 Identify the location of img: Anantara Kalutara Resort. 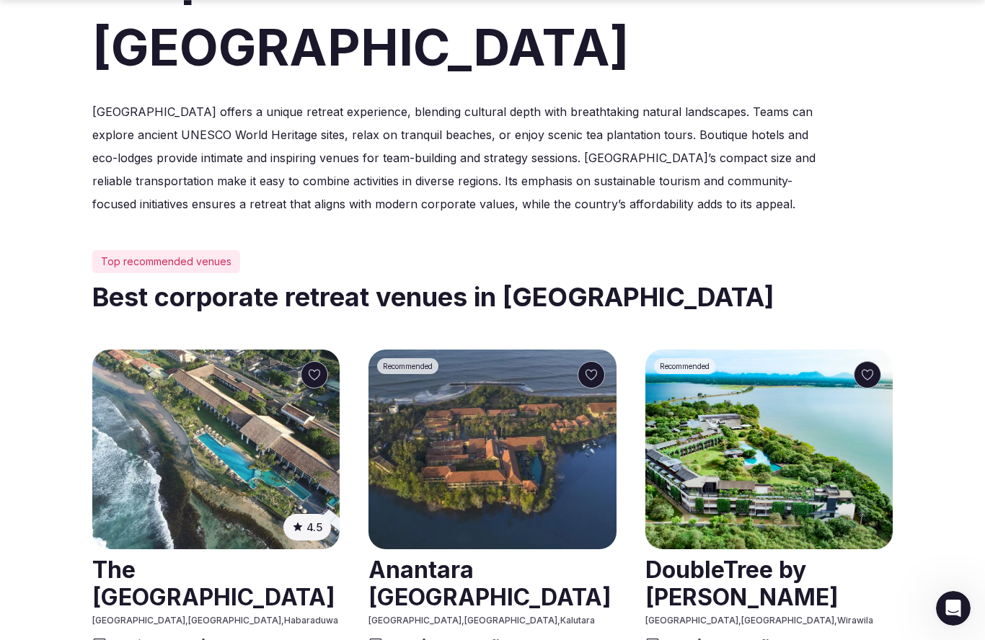
(492, 449).